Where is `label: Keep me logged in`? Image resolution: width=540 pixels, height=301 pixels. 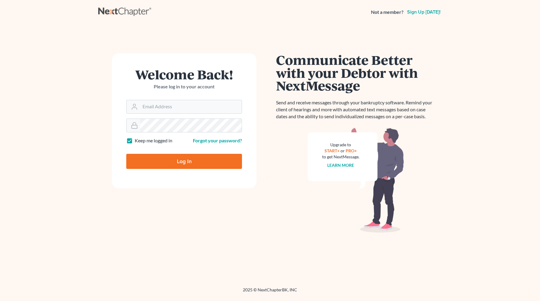
label: Keep me logged in is located at coordinates (153, 140).